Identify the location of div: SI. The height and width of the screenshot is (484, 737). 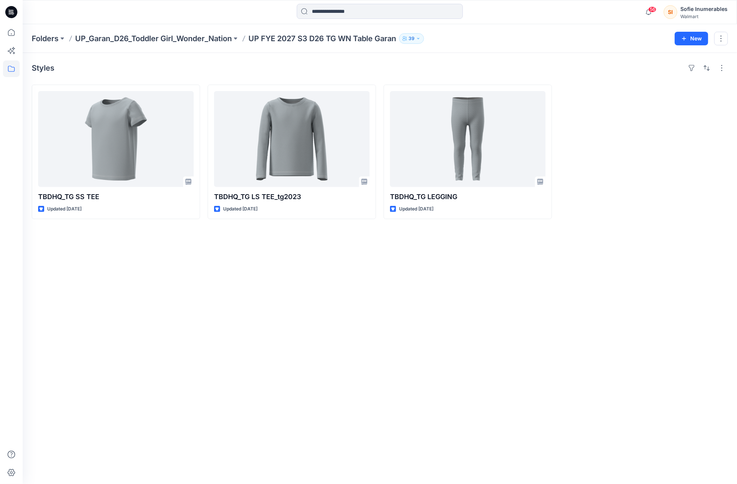
(671, 12).